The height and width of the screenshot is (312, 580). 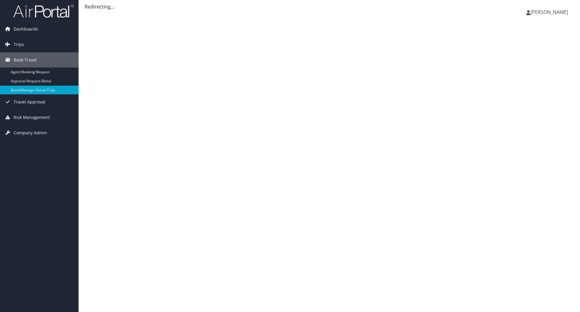 What do you see at coordinates (32, 117) in the screenshot?
I see `span: Risk Management` at bounding box center [32, 117].